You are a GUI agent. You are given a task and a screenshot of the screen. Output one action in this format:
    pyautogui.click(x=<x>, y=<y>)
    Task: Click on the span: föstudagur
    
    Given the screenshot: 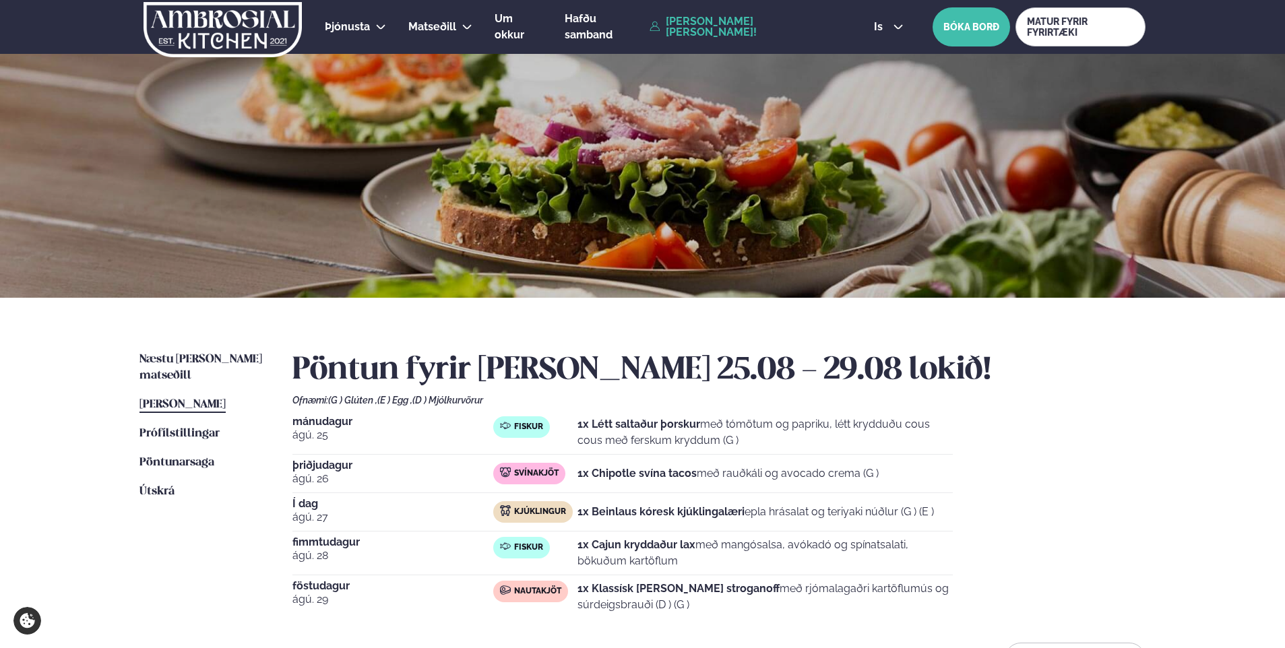 What is the action you would take?
    pyautogui.click(x=393, y=586)
    